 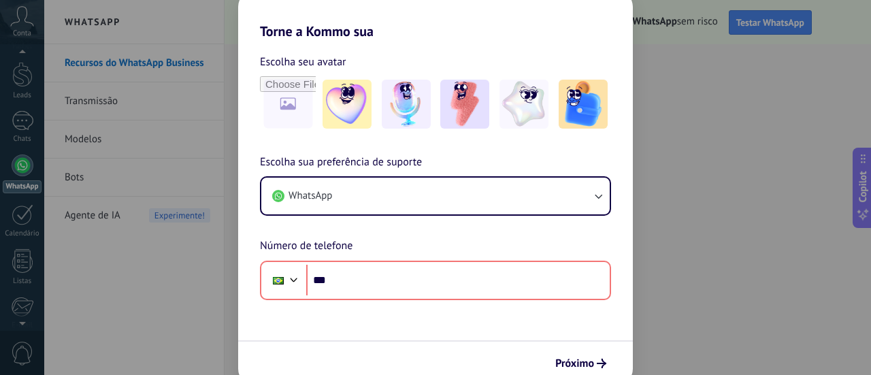 What do you see at coordinates (341, 163) in the screenshot?
I see `span: Escolha sua preferência de suporte` at bounding box center [341, 163].